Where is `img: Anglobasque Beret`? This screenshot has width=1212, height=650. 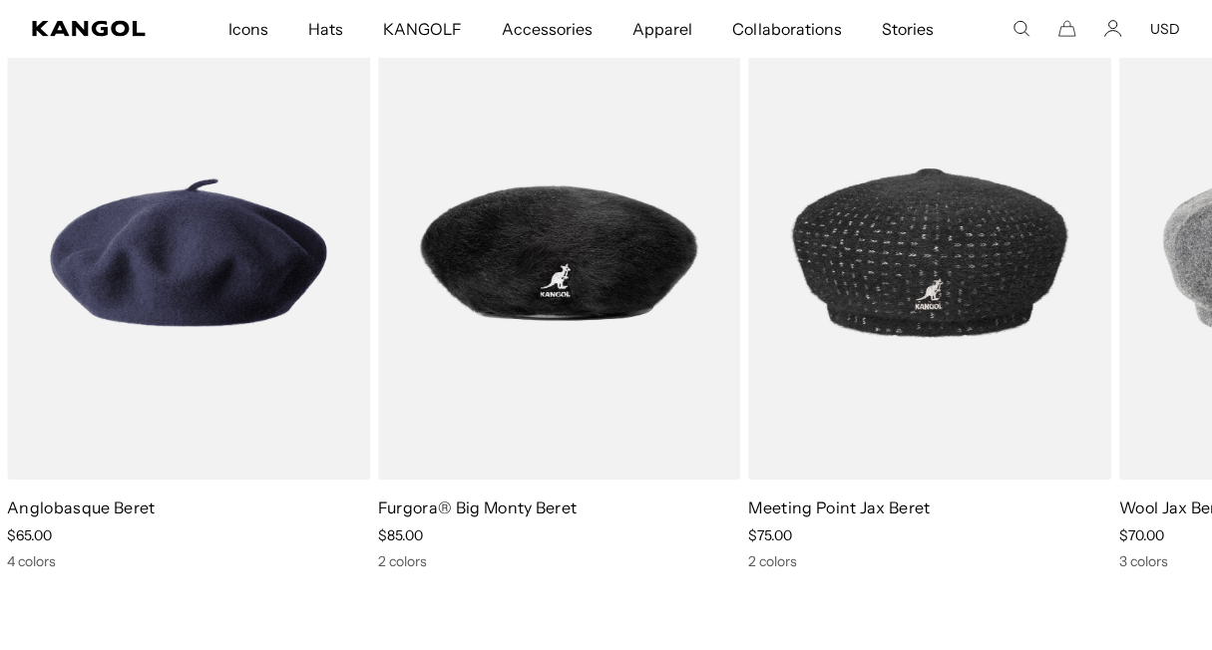 img: Anglobasque Beret is located at coordinates (188, 253).